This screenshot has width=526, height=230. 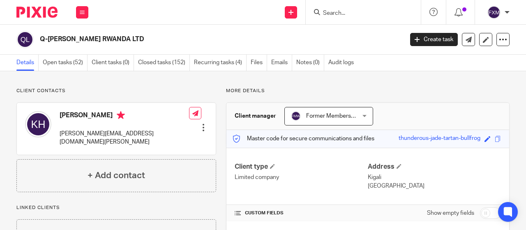 What do you see at coordinates (282, 62) in the screenshot?
I see `a: Emails` at bounding box center [282, 62].